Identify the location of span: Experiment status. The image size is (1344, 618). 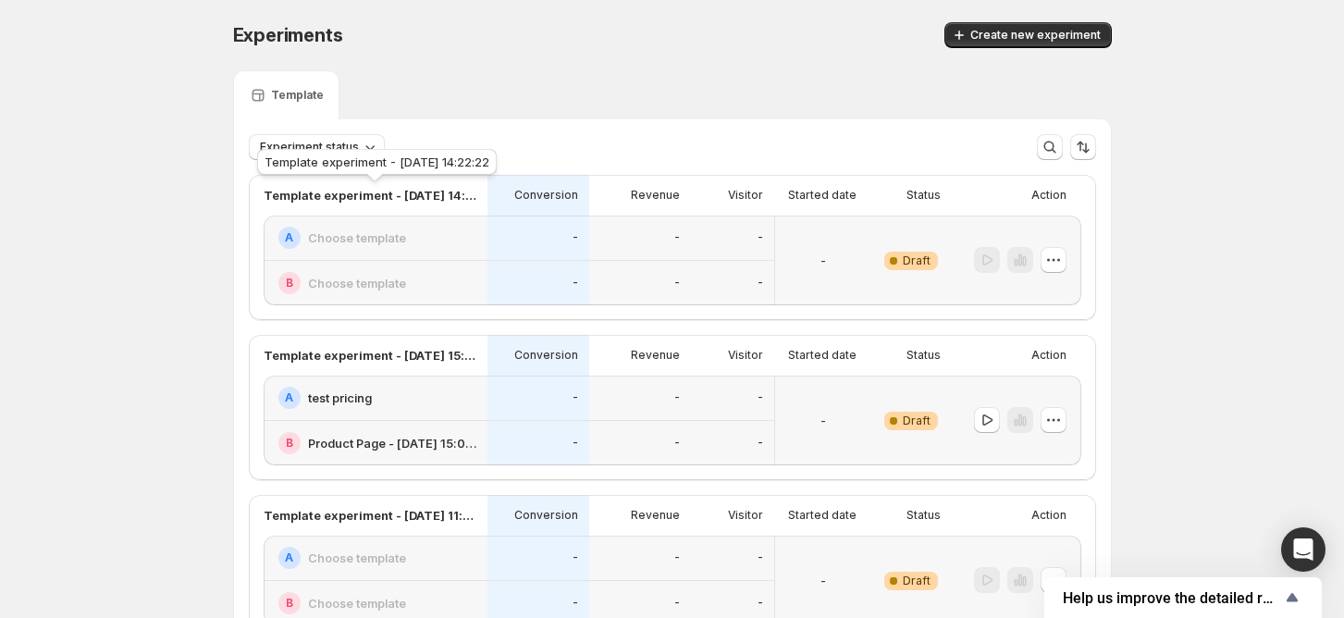
(309, 147).